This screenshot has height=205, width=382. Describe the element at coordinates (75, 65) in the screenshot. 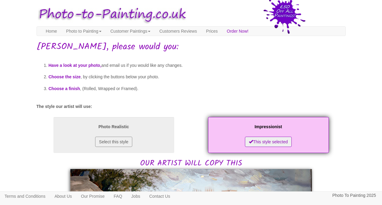

I see `span: Have a look at your photo,` at that location.